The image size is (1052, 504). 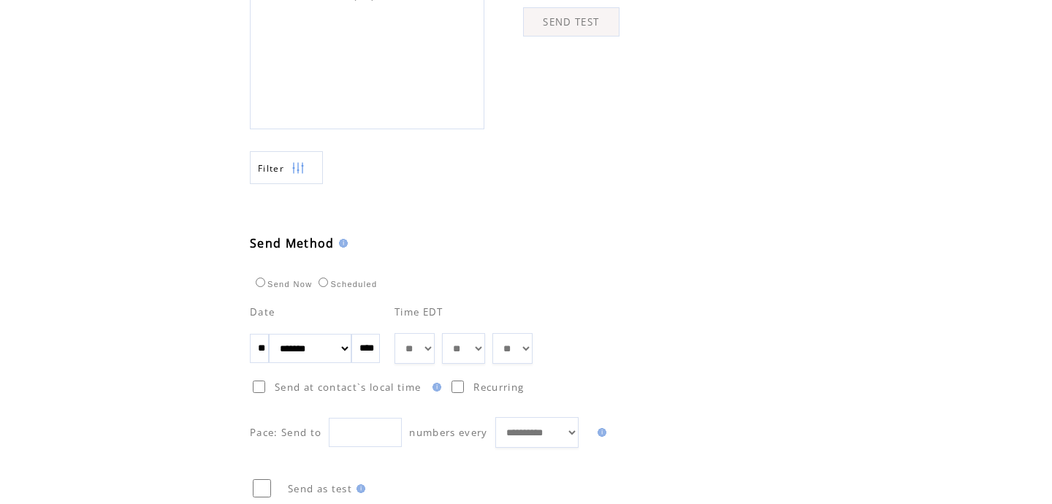 What do you see at coordinates (498, 387) in the screenshot?
I see `span: Recurring` at bounding box center [498, 387].